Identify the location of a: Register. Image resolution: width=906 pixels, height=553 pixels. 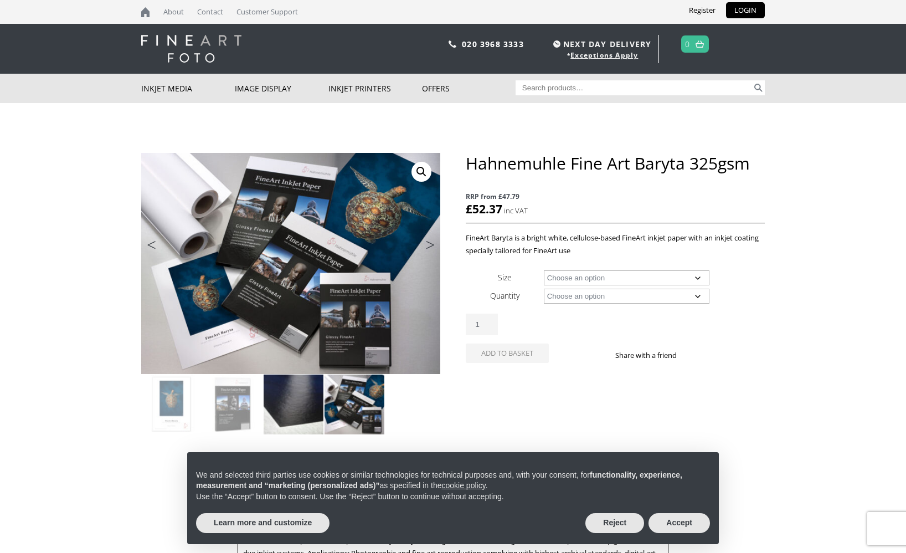
(702, 10).